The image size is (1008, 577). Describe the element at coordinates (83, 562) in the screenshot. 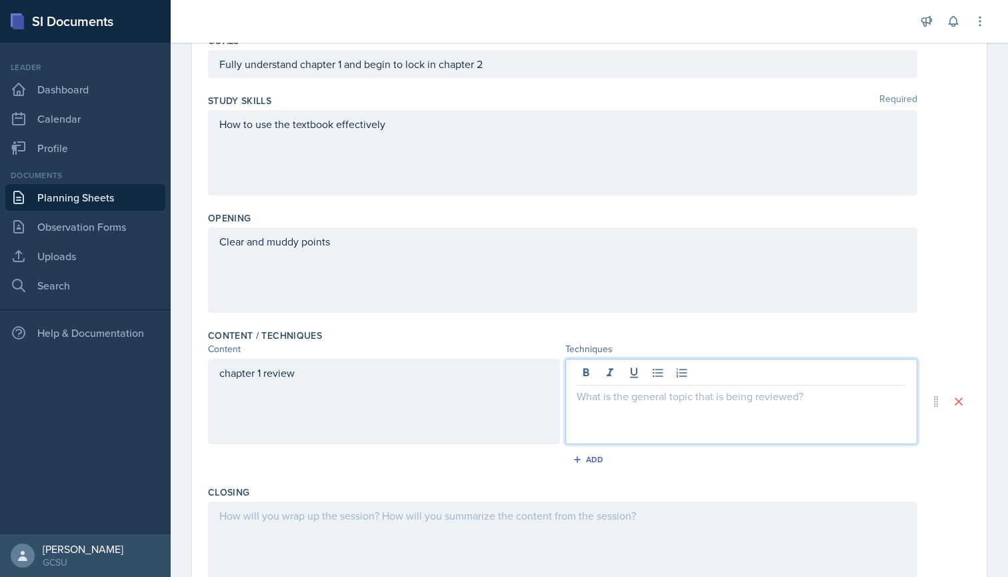

I see `div: GCSU` at that location.